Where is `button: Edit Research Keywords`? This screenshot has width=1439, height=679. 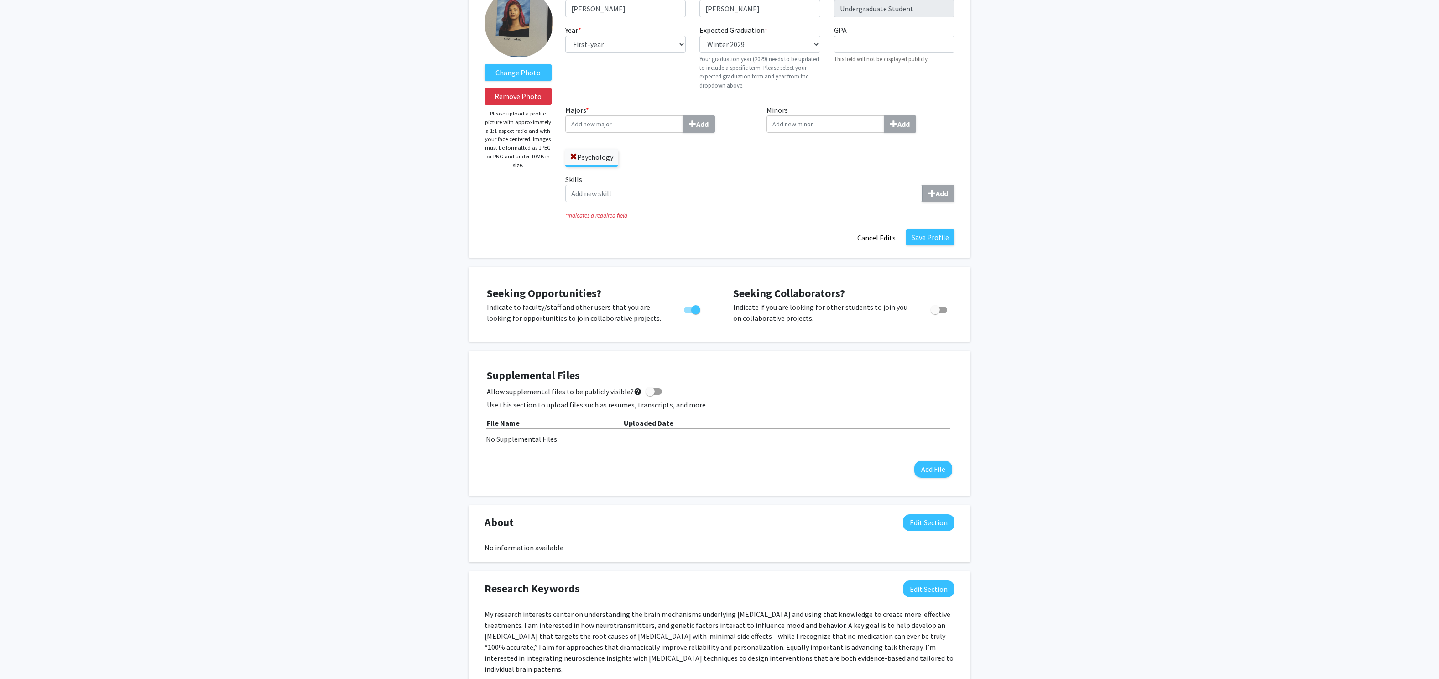 button: Edit Research Keywords is located at coordinates (928, 589).